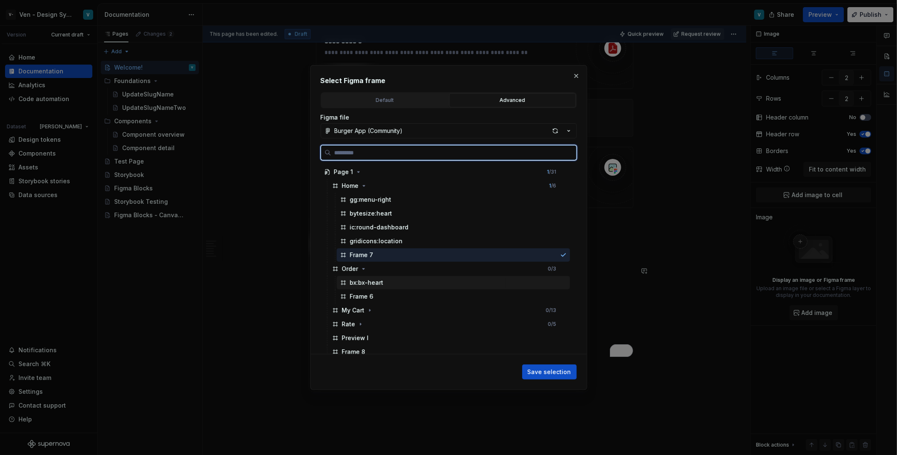 The height and width of the screenshot is (455, 897). What do you see at coordinates (362, 297) in the screenshot?
I see `div: Frame 6` at bounding box center [362, 297].